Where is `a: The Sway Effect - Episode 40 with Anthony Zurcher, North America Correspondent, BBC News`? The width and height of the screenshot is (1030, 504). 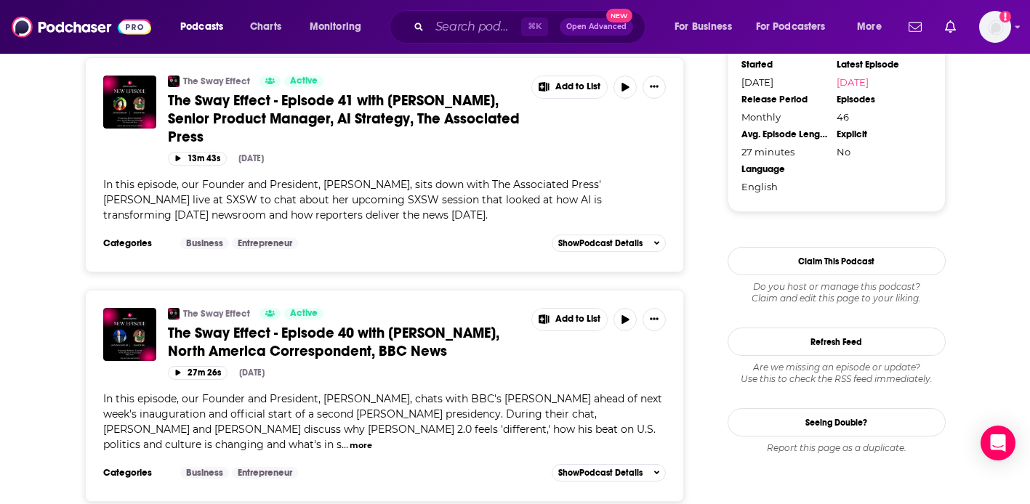 a: The Sway Effect - Episode 40 with Anthony Zurcher, North America Correspondent, BBC News is located at coordinates (129, 334).